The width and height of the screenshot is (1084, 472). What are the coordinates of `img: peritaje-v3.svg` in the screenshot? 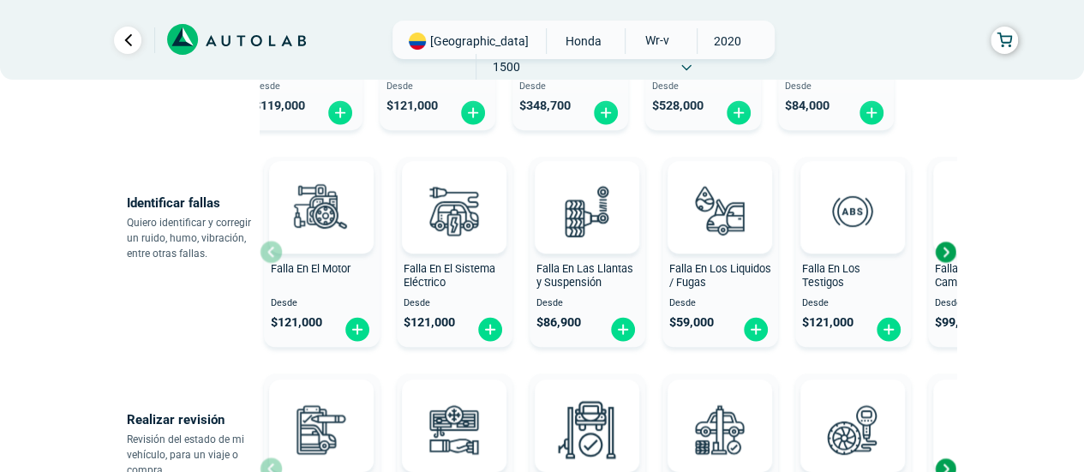 It's located at (587, 429).